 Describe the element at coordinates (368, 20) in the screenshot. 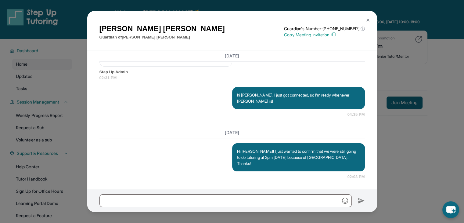

I see `img: Close Icon` at that location.